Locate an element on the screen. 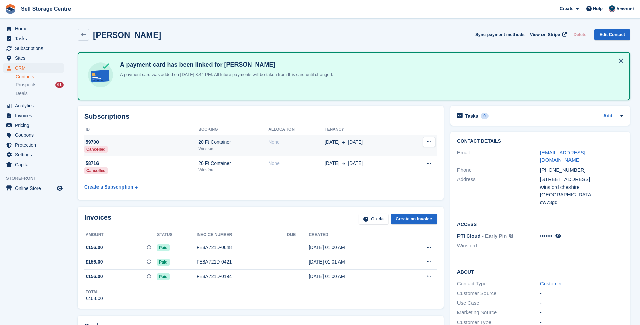  th: Tenancy is located at coordinates (365, 130).